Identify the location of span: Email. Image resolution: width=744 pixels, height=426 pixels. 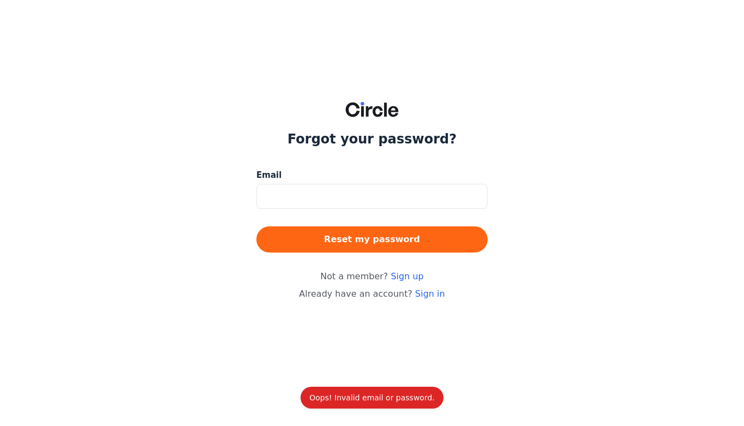
(269, 175).